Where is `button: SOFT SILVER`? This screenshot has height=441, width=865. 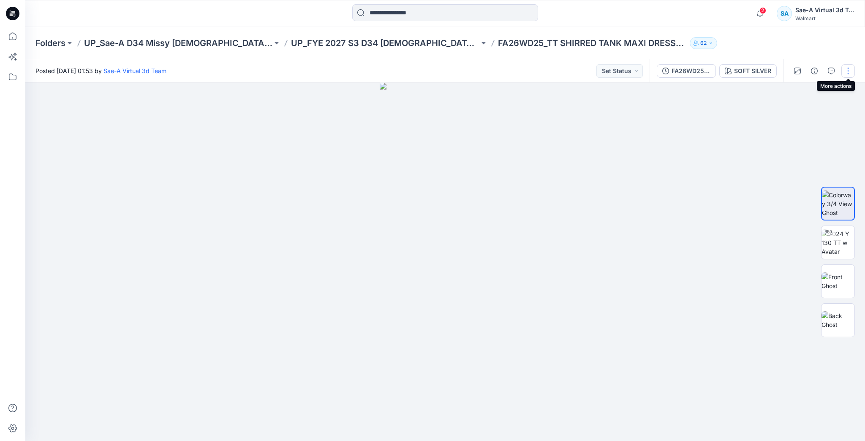 button: SOFT SILVER is located at coordinates (748, 71).